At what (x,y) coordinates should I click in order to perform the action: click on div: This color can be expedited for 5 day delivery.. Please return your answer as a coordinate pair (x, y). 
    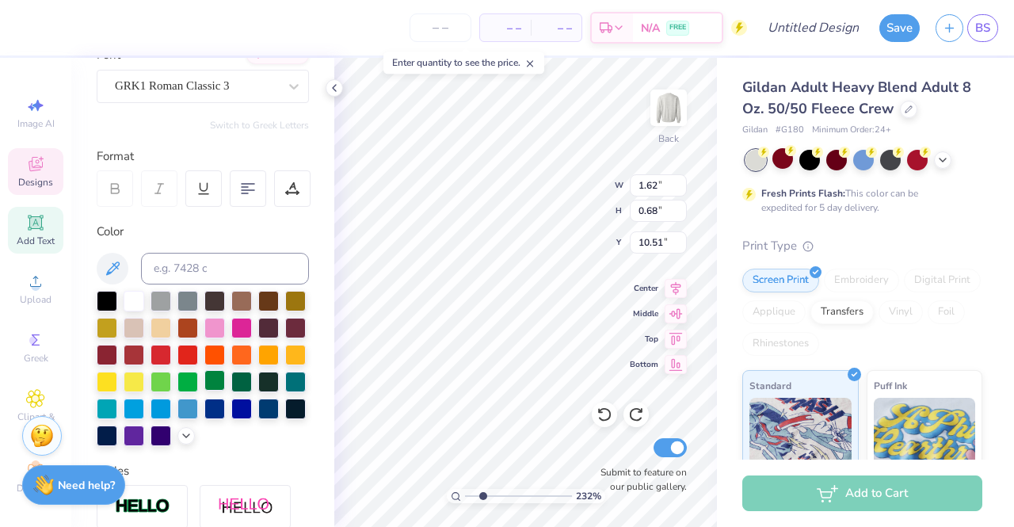
    Looking at the image, I should click on (859, 200).